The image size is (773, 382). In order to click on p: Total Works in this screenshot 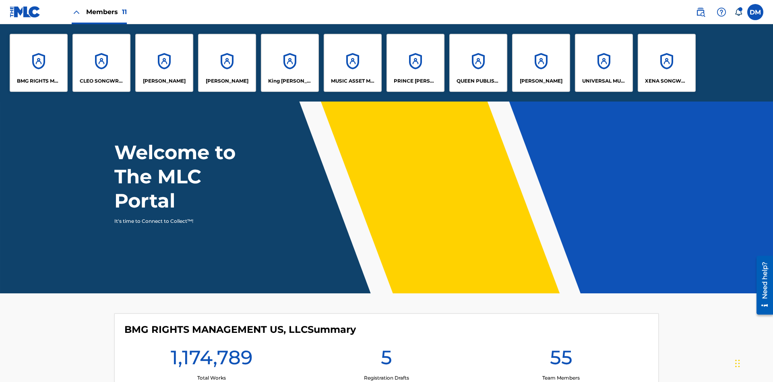, I will do `click(211, 378)`.